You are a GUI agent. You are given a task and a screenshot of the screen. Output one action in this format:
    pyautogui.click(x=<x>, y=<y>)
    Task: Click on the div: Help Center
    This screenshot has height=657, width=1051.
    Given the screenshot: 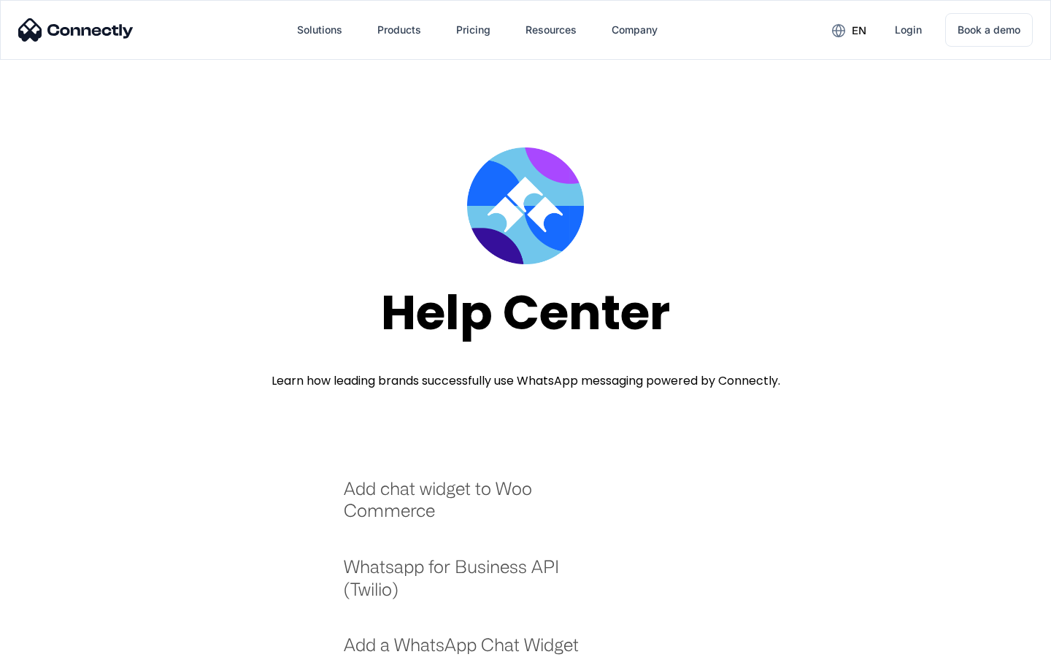 What is the action you would take?
    pyautogui.click(x=526, y=312)
    